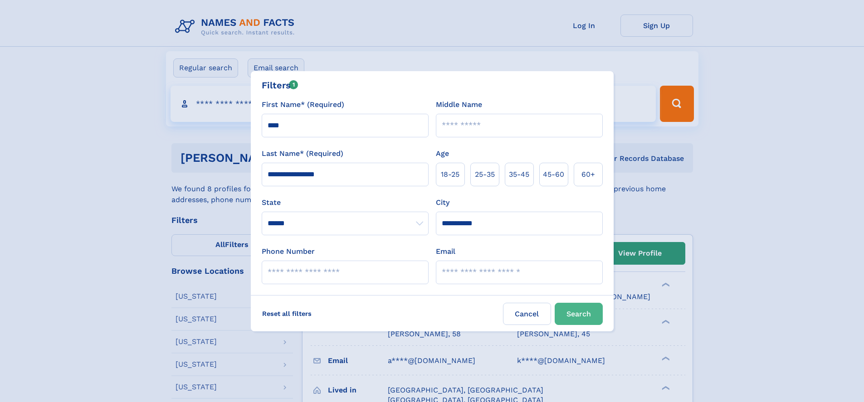 This screenshot has width=864, height=402. I want to click on span: 35‑45, so click(519, 175).